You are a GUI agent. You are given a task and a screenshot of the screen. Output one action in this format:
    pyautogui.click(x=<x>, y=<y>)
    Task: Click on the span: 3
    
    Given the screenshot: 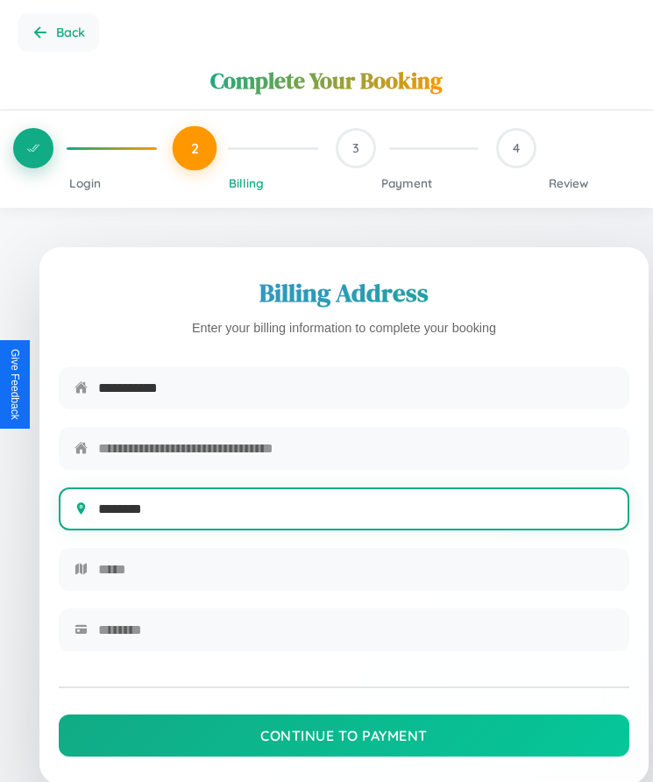 What is the action you would take?
    pyautogui.click(x=356, y=148)
    